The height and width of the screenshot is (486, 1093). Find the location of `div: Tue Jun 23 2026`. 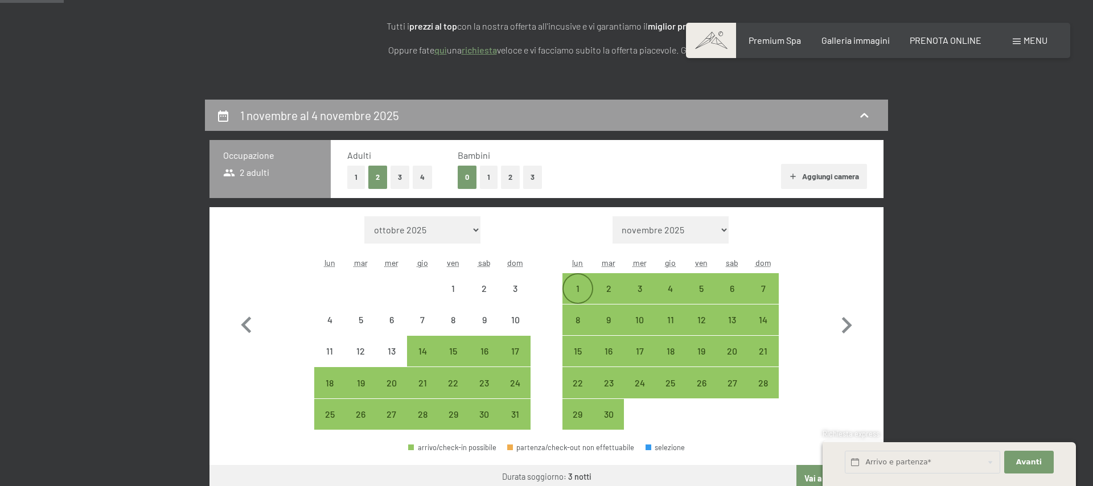

div: Tue Jun 23 2026 is located at coordinates (609, 383).